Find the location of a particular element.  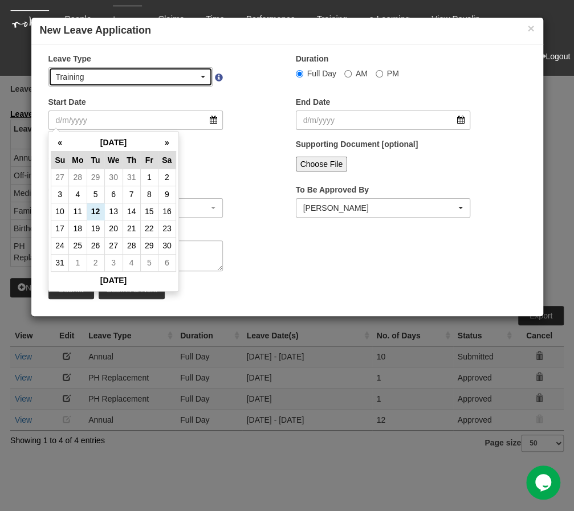

td: 23 is located at coordinates (166, 229).